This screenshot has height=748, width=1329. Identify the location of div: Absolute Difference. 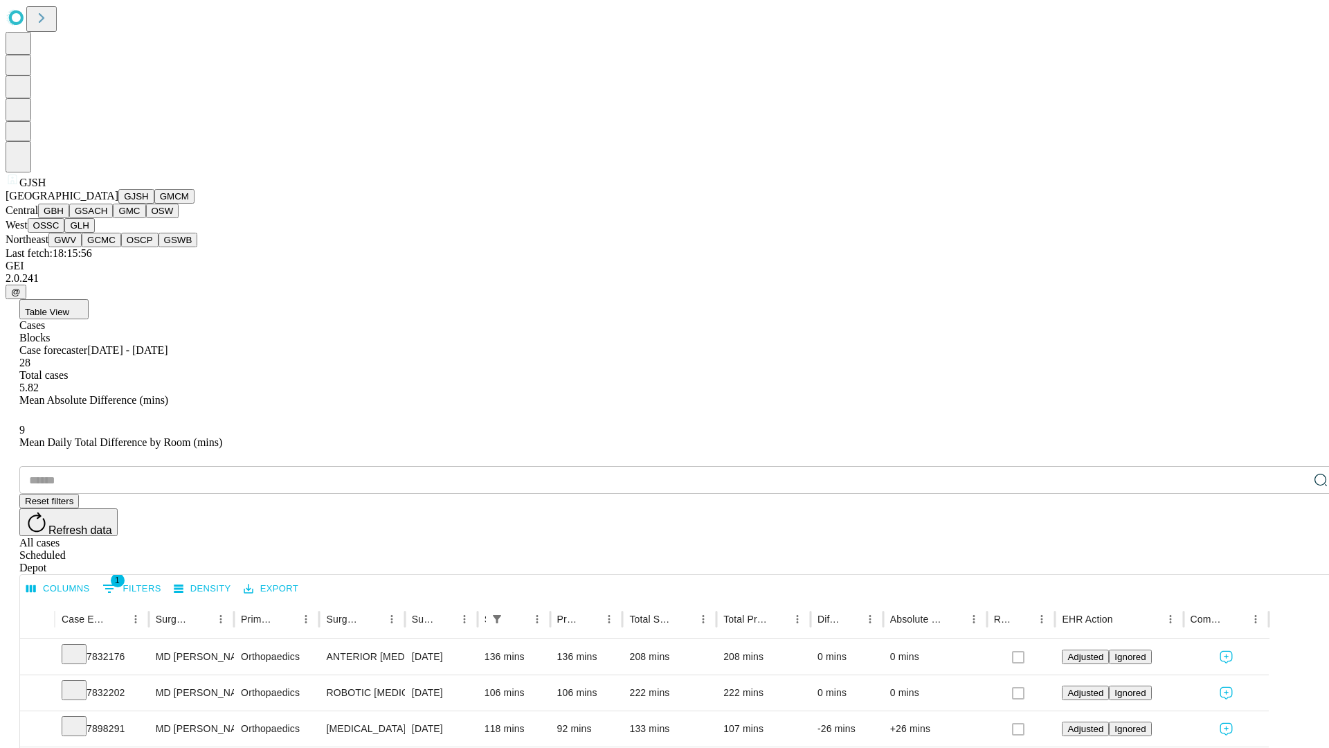
(917, 619).